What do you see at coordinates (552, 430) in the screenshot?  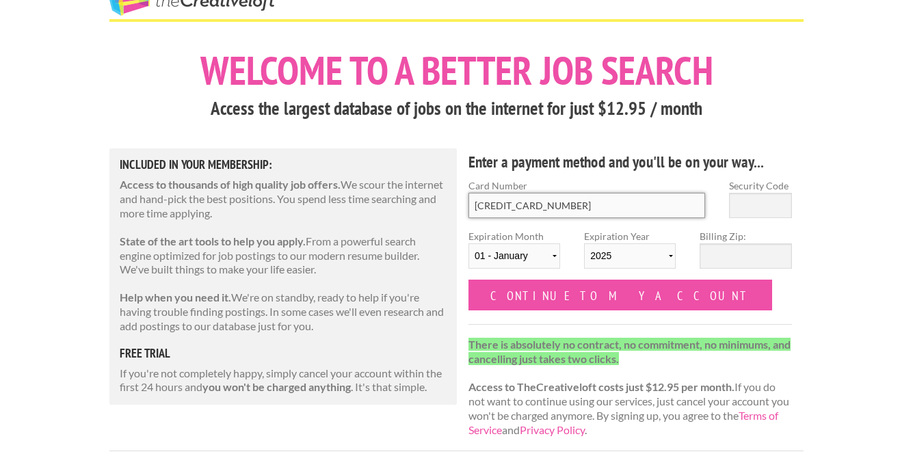 I see `a: Privacy Policy` at bounding box center [552, 430].